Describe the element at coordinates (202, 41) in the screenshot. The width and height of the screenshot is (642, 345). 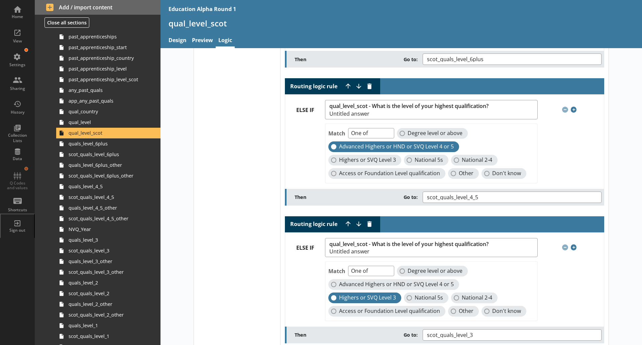
I see `a: Preview` at that location.